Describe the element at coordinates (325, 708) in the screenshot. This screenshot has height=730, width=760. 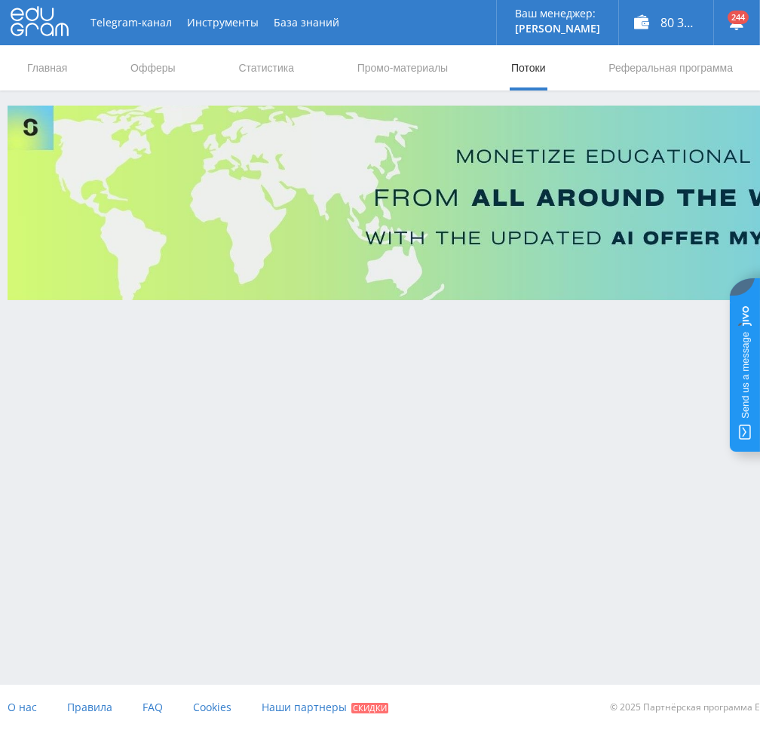
I see `a: Наши партнеры Скидки` at that location.